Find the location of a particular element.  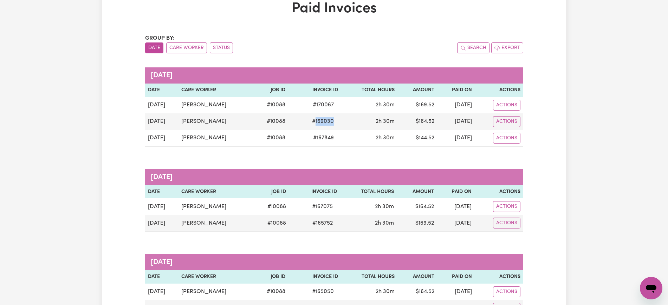

button: Export is located at coordinates (507, 48).